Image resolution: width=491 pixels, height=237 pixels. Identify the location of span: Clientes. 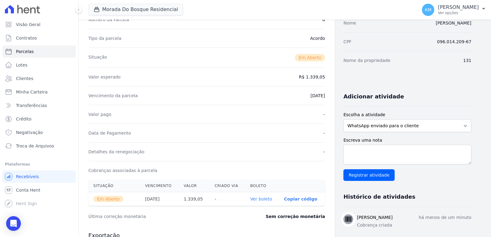
(25, 79).